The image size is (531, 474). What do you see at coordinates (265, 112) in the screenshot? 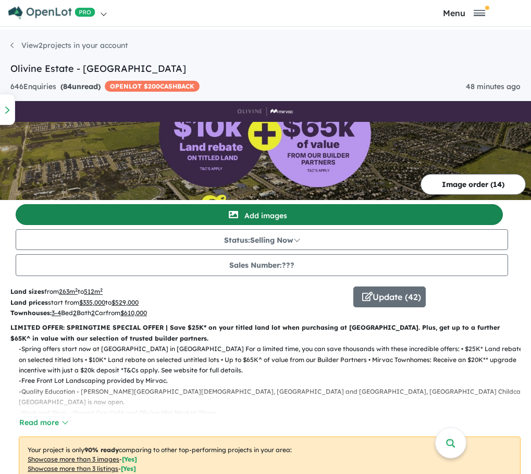
I see `img: Olivine Estate - Donnybrook Logo` at bounding box center [265, 112].